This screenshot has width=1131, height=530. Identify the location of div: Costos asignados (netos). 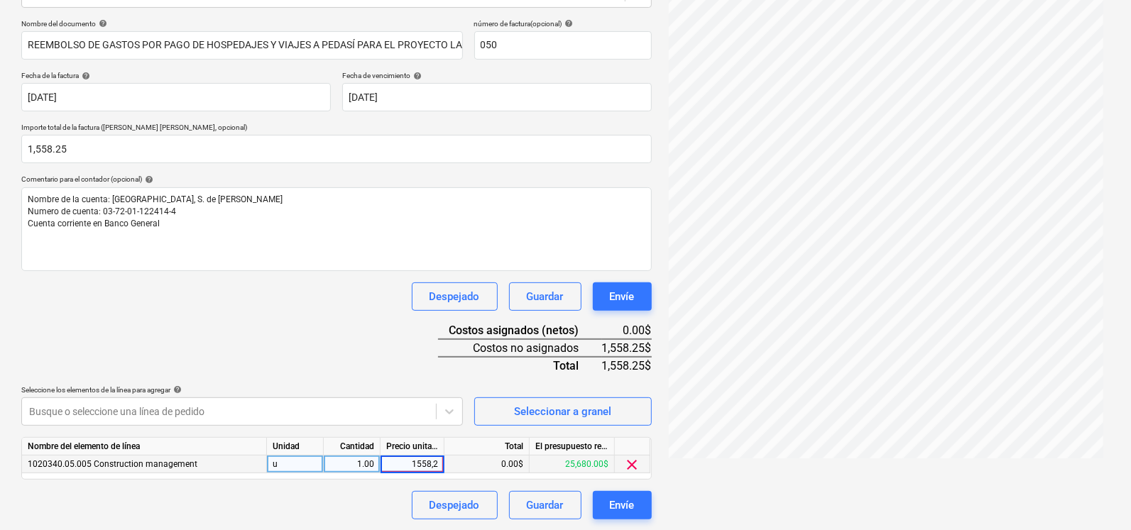
(520, 331).